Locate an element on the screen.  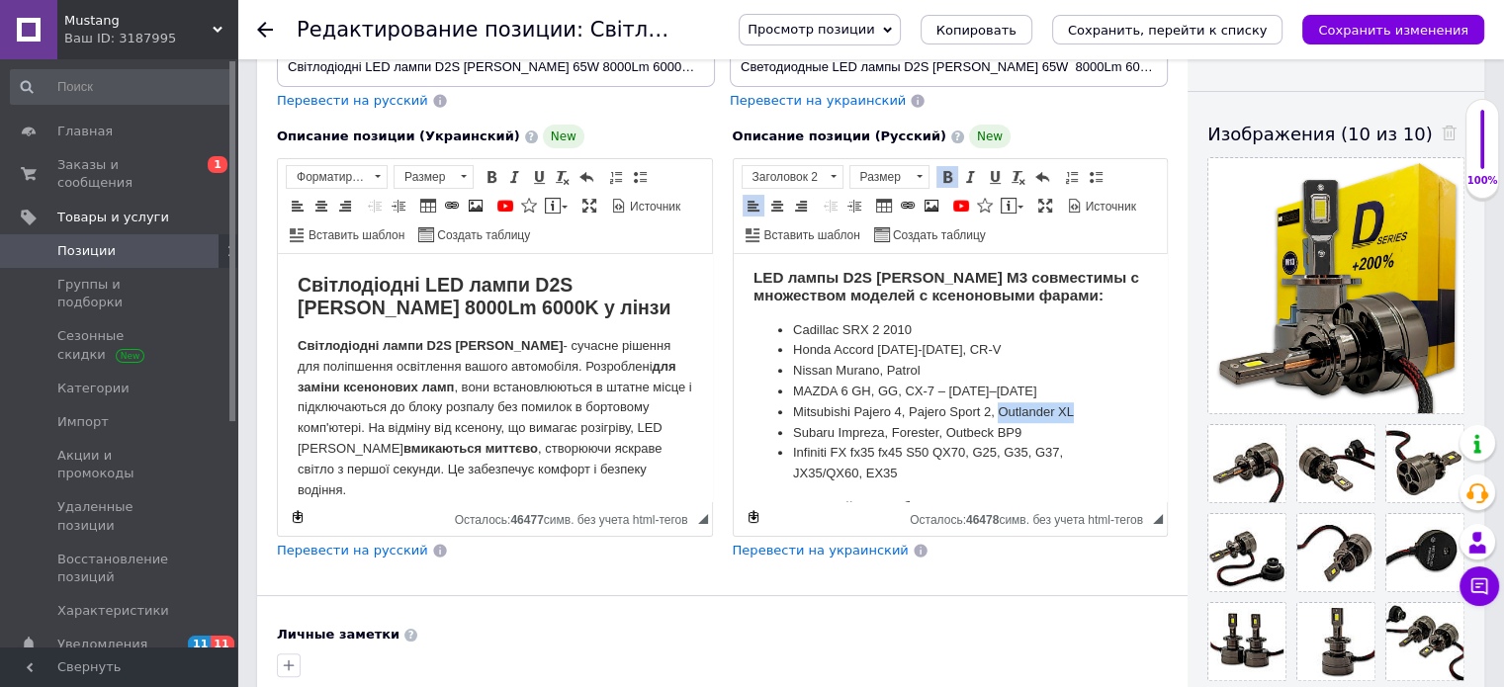
a: Заголовок 2 is located at coordinates (792, 177).